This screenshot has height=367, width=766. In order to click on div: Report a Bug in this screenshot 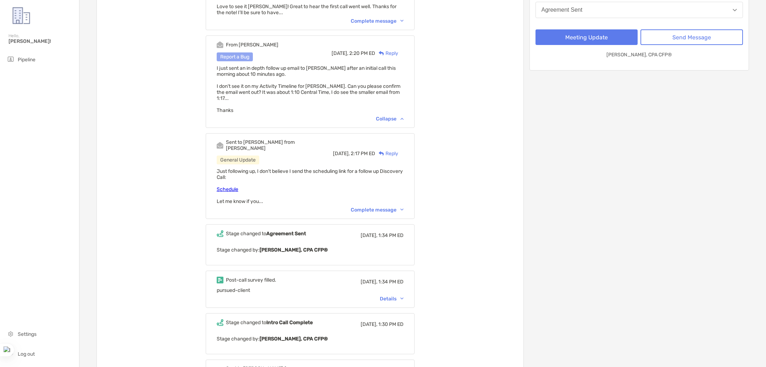, I will do `click(235, 57)`.